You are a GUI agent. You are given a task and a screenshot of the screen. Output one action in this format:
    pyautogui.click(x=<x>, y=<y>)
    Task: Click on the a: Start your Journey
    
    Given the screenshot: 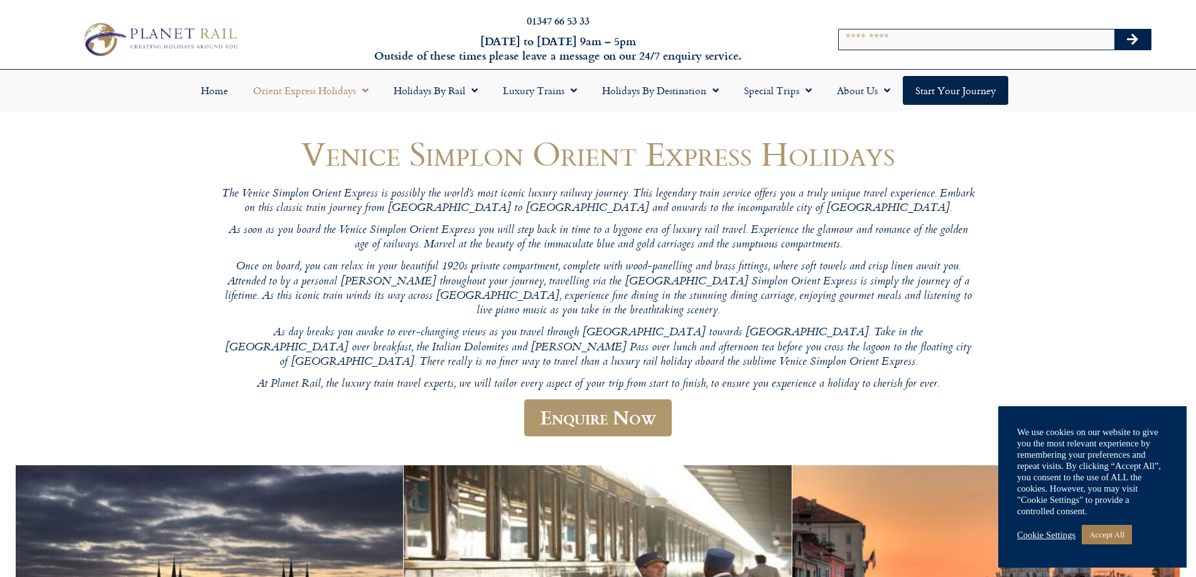 What is the action you would take?
    pyautogui.click(x=956, y=90)
    